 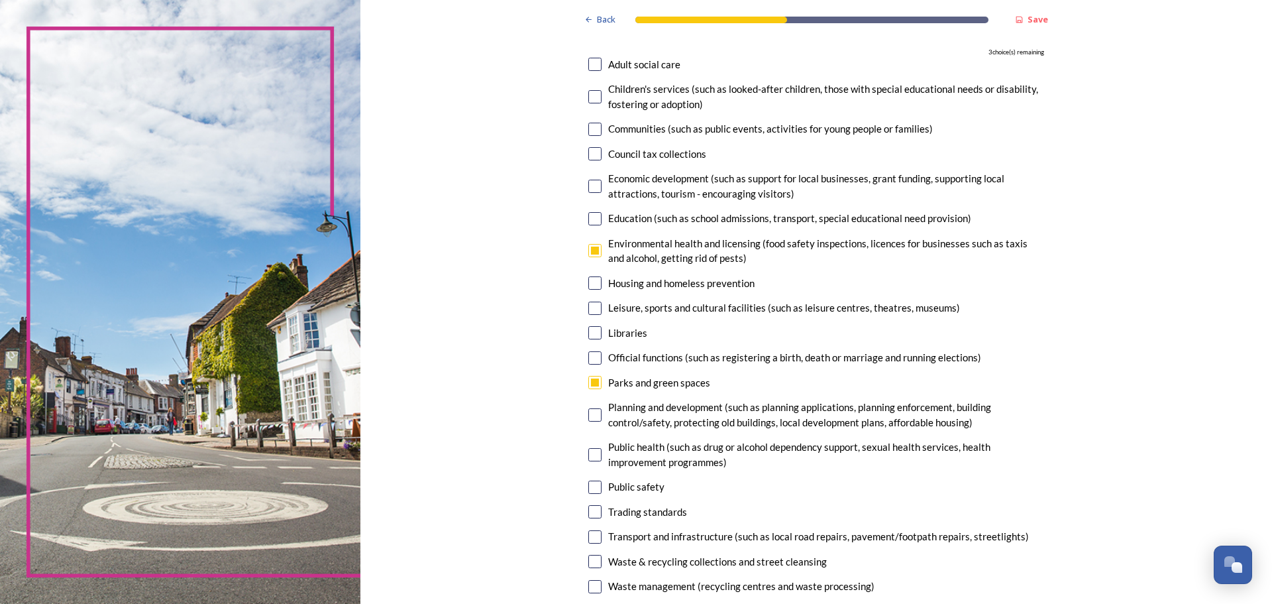 I want to click on div: Parks and green spaces, so click(x=659, y=382).